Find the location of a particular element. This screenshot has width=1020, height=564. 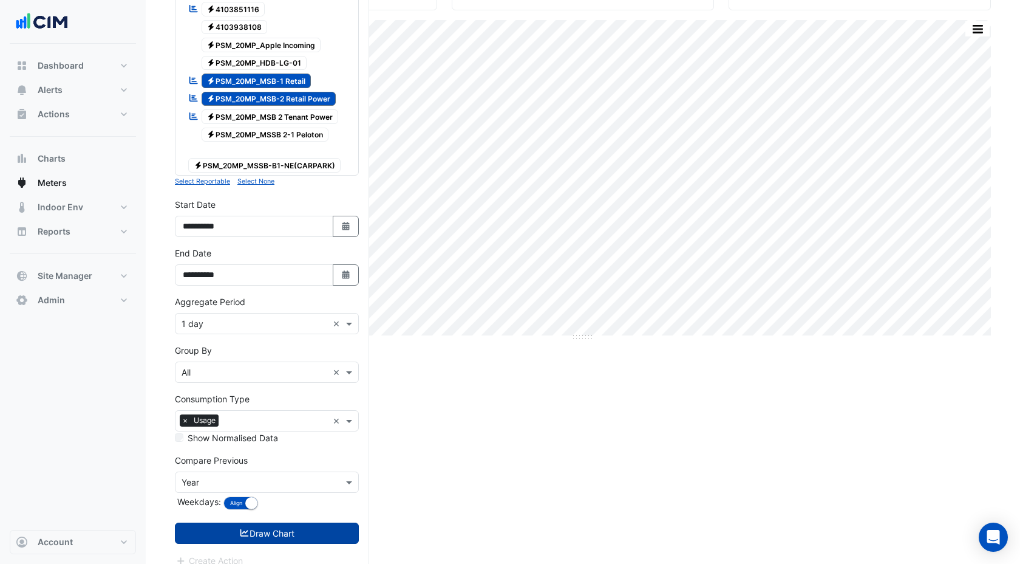

label: Consumption Type is located at coordinates (212, 398).